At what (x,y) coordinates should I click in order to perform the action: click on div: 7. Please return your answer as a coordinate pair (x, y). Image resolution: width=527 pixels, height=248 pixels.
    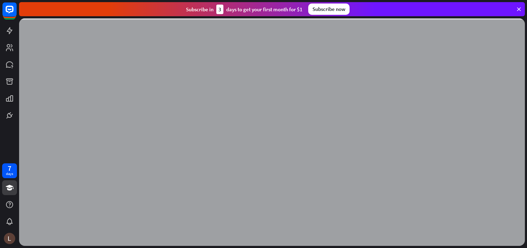
    Looking at the image, I should click on (10, 168).